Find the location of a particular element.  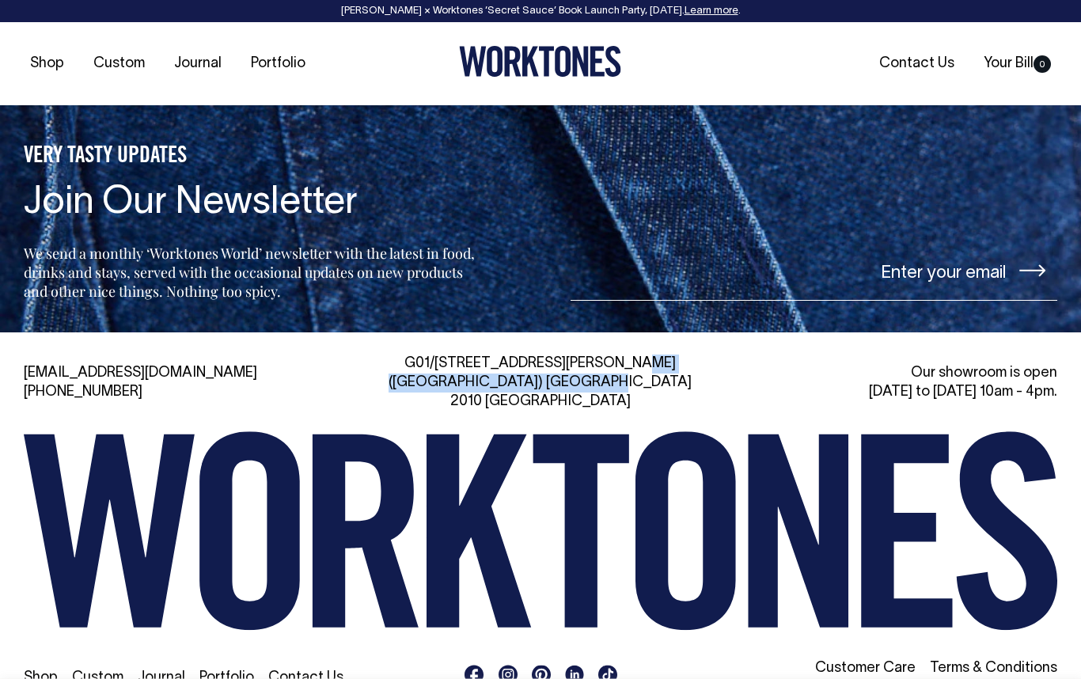

a: Shop is located at coordinates (47, 63).